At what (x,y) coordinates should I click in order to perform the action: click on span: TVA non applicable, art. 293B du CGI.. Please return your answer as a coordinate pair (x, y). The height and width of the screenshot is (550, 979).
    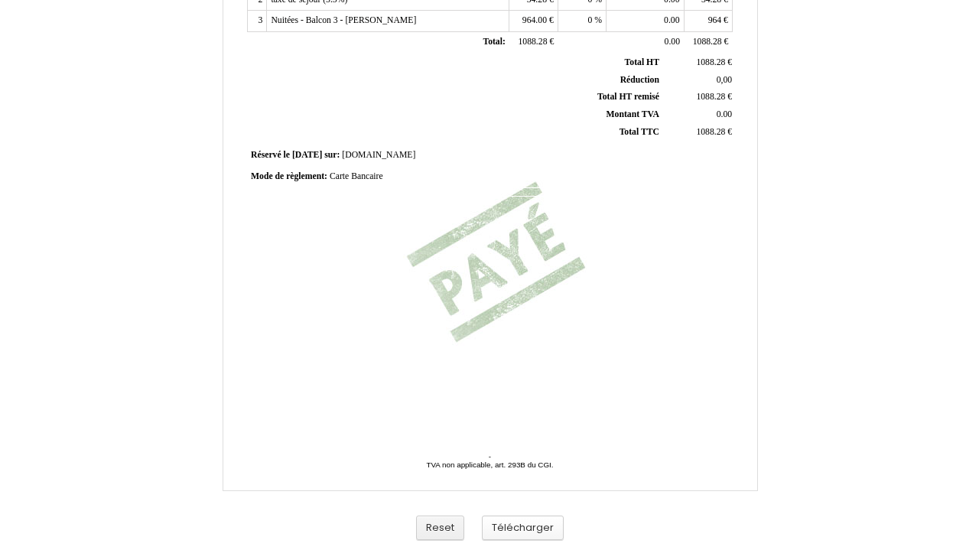
    Looking at the image, I should click on (490, 464).